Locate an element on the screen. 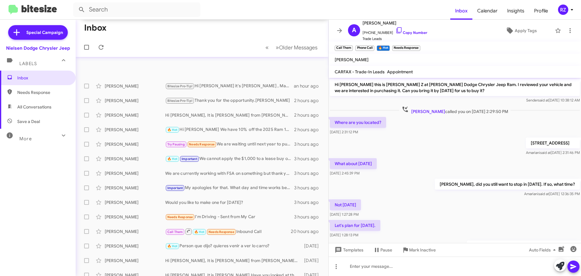 This screenshot has width=581, height=276. a: Insights is located at coordinates (516, 11).